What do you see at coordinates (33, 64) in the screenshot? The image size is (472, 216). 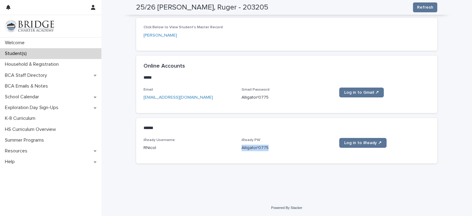 I see `p: Household & Registration` at bounding box center [33, 64].